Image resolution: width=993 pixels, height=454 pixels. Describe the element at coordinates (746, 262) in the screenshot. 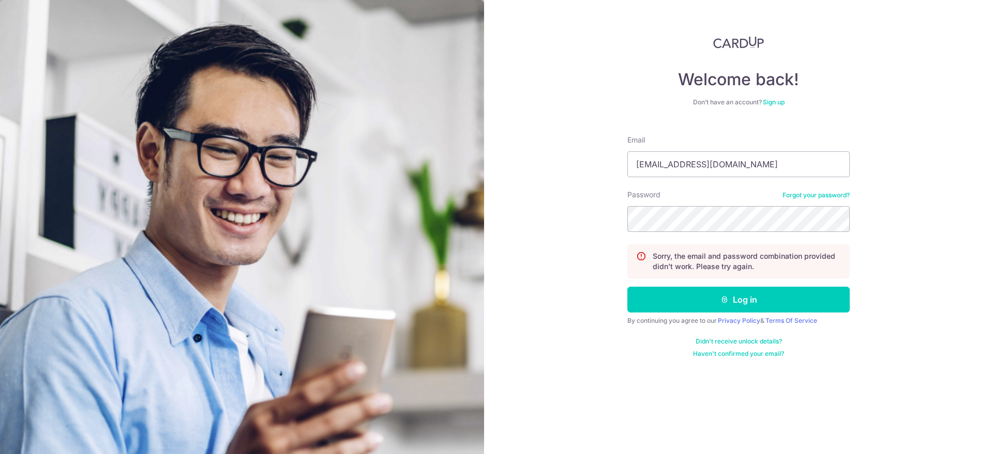

I see `p: Sorry, the email and password combination provided didn't work. Please try again.` at that location.